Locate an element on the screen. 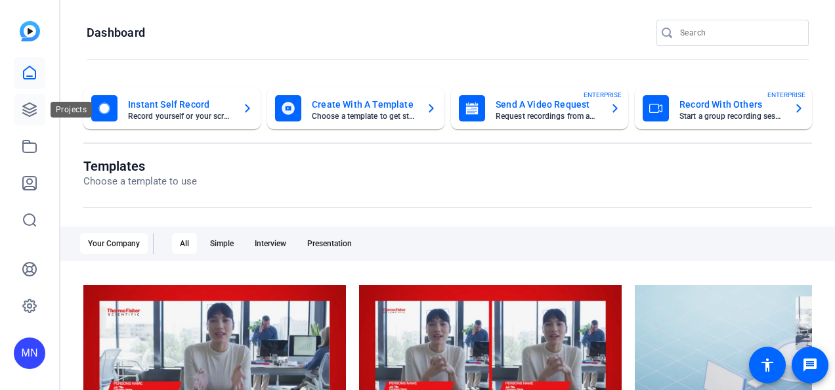  div: Simple is located at coordinates (222, 244).